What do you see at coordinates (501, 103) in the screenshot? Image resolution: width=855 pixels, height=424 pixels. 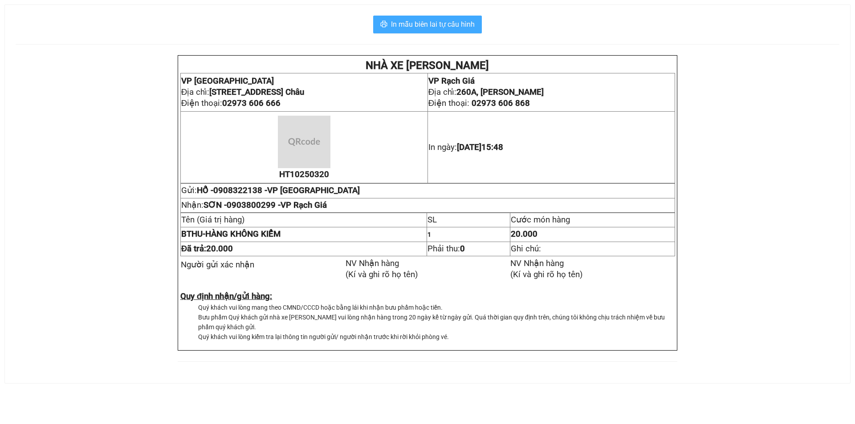 I see `span: 02973 606 868` at bounding box center [501, 103].